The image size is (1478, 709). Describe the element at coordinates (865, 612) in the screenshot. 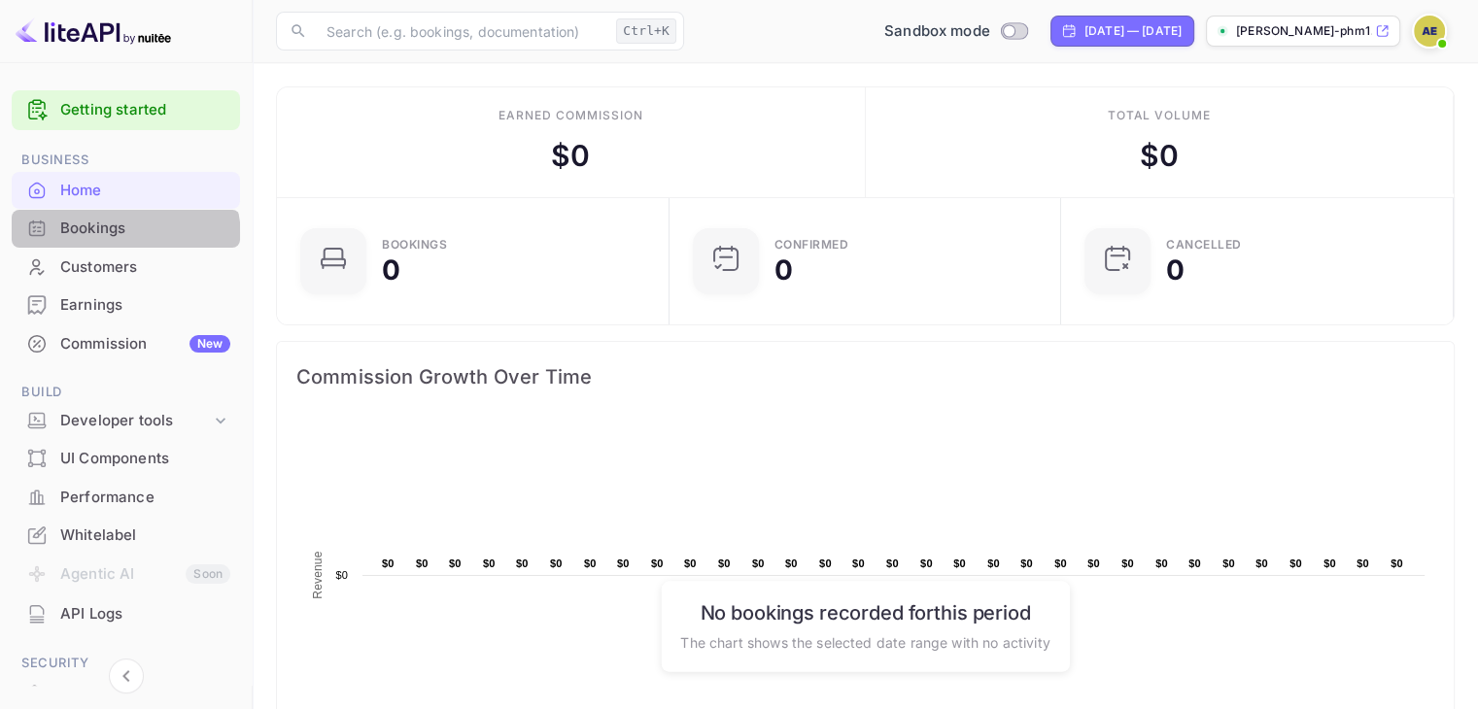

I see `h6: No bookings recorded for this period` at that location.